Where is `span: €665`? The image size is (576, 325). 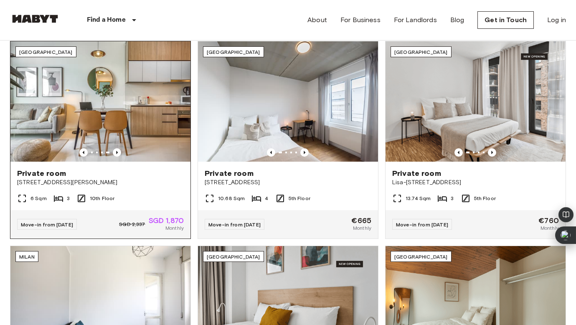
span: €665 is located at coordinates (361, 221).